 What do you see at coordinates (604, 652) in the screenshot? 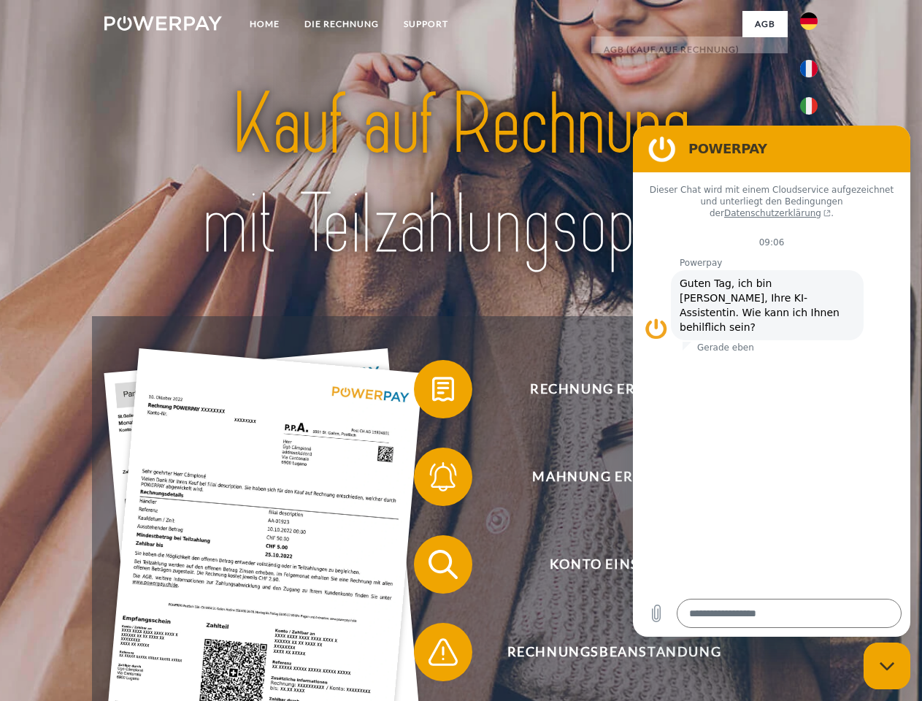
I see `button: Rechnungsbeanstandung` at bounding box center [604, 652].